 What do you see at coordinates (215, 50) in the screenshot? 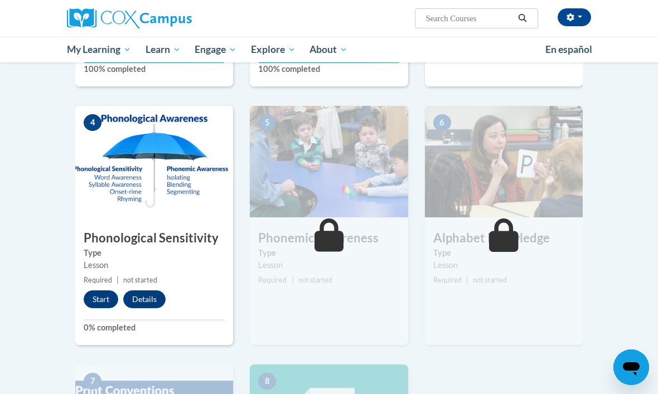
I see `span: Engage` at bounding box center [215, 50].